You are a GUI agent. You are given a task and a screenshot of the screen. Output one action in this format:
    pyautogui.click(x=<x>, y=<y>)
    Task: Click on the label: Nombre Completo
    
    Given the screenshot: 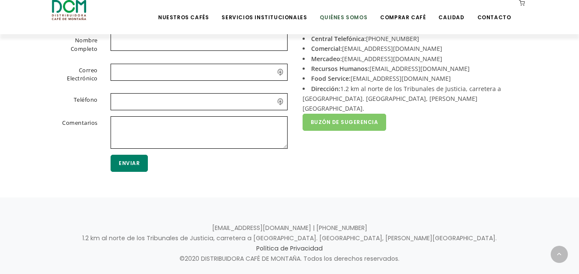 What is the action you would take?
    pyautogui.click(x=73, y=45)
    